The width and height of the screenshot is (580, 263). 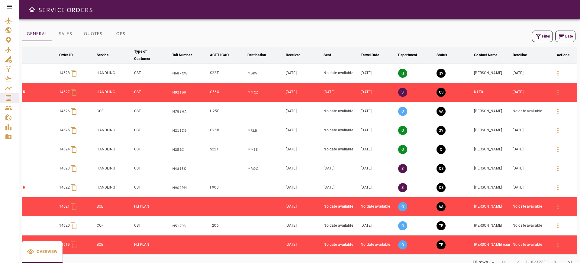 I want to click on span: Tail Number, so click(x=186, y=55).